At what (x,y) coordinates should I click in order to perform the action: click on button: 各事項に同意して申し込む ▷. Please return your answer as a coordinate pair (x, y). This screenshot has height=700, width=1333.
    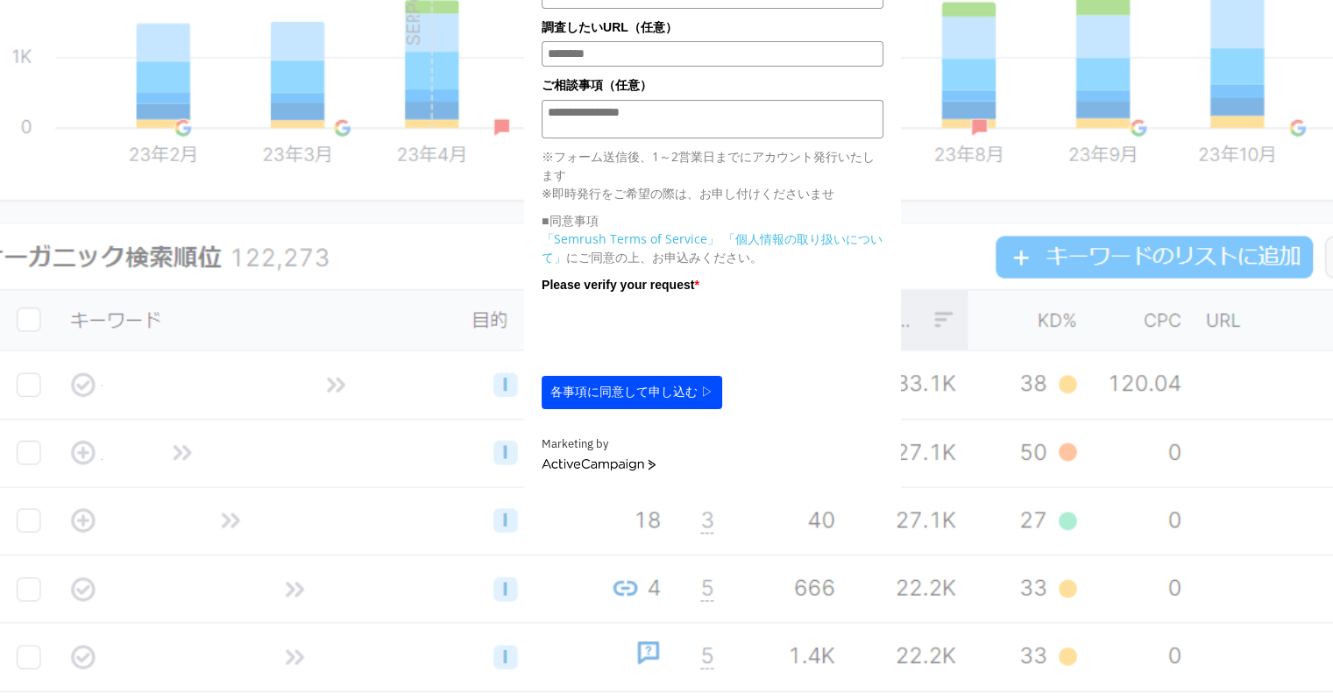
    Looking at the image, I should click on (632, 393).